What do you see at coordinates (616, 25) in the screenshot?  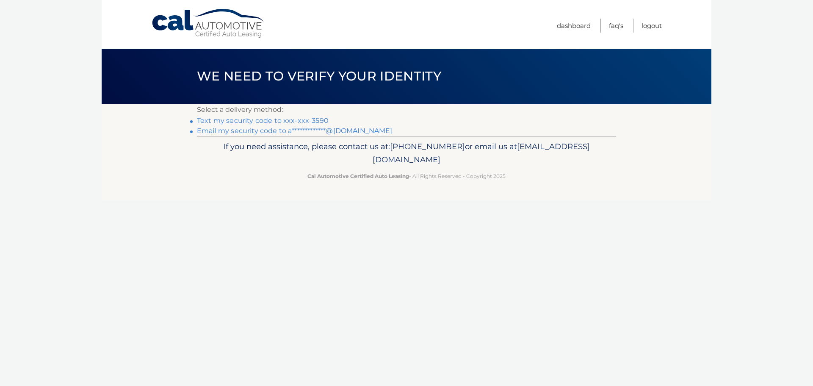 I see `a: FAQ's` at bounding box center [616, 25].